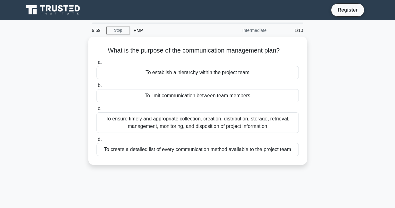 Image resolution: width=395 pixels, height=208 pixels. What do you see at coordinates (173, 30) in the screenshot?
I see `div: PMP` at bounding box center [173, 30].